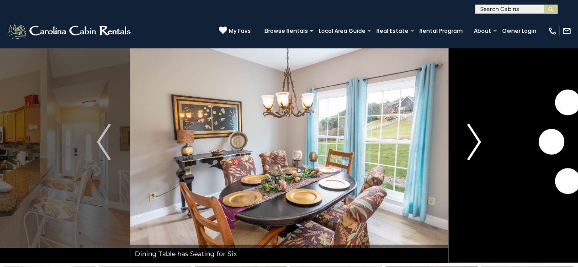  Describe the element at coordinates (235, 31) in the screenshot. I see `a: My Favs` at that location.